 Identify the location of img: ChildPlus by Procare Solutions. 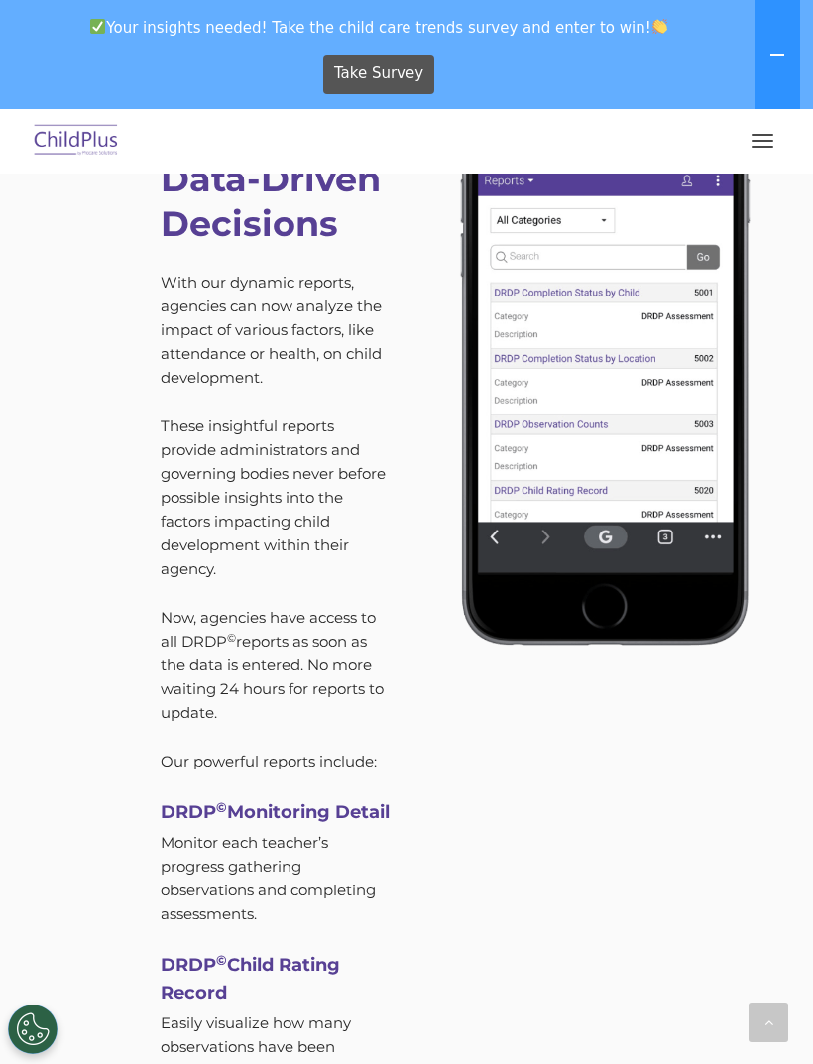
(76, 141).